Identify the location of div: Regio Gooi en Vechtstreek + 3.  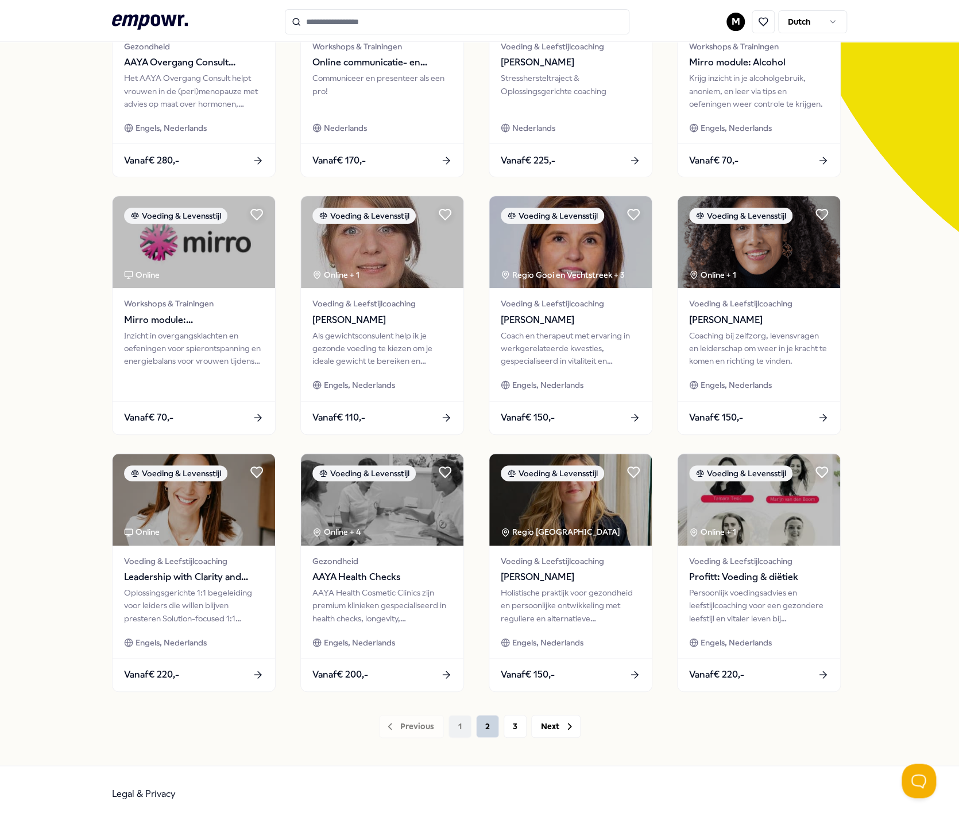
(562, 275).